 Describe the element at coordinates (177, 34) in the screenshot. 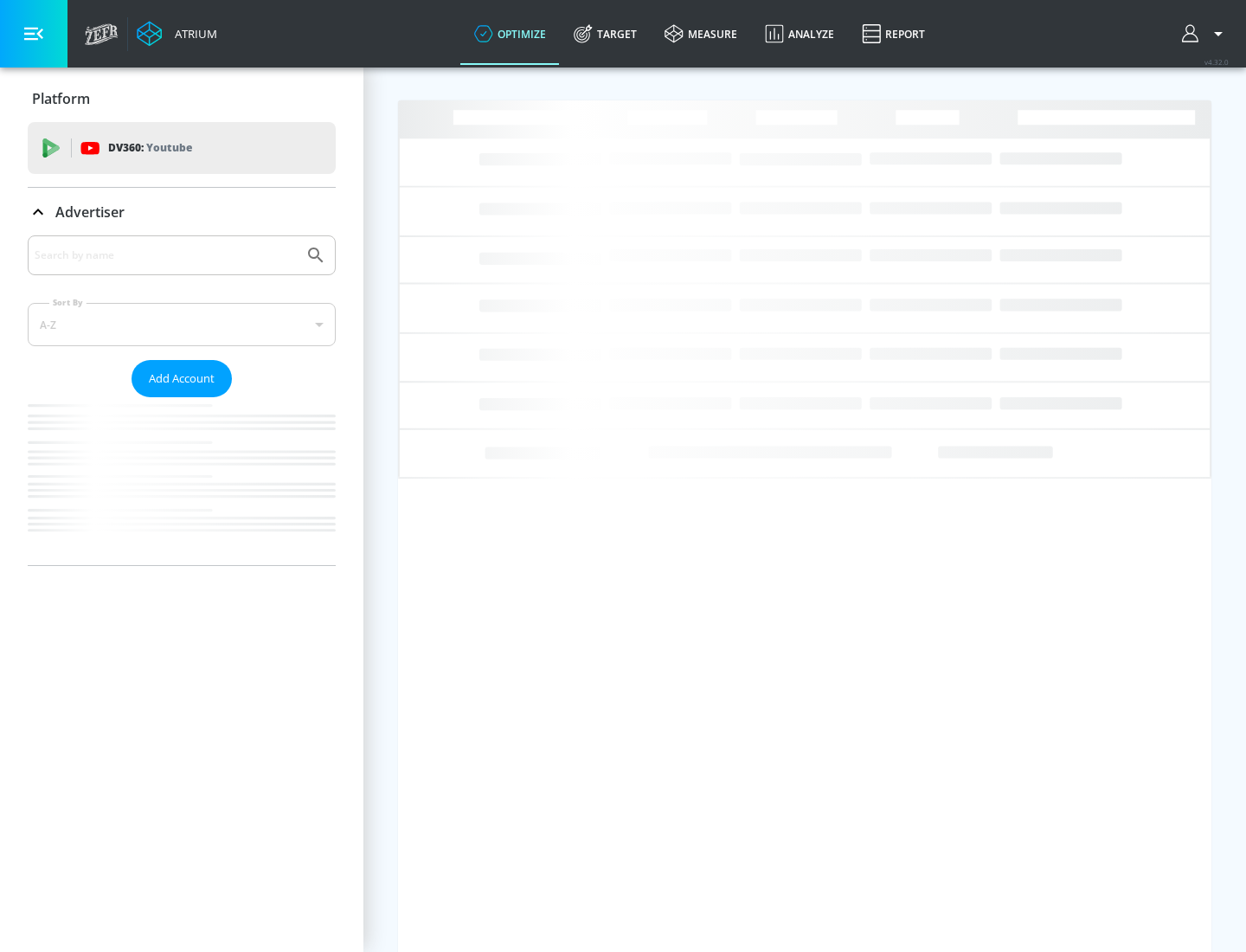

I see `a: Atrium` at that location.